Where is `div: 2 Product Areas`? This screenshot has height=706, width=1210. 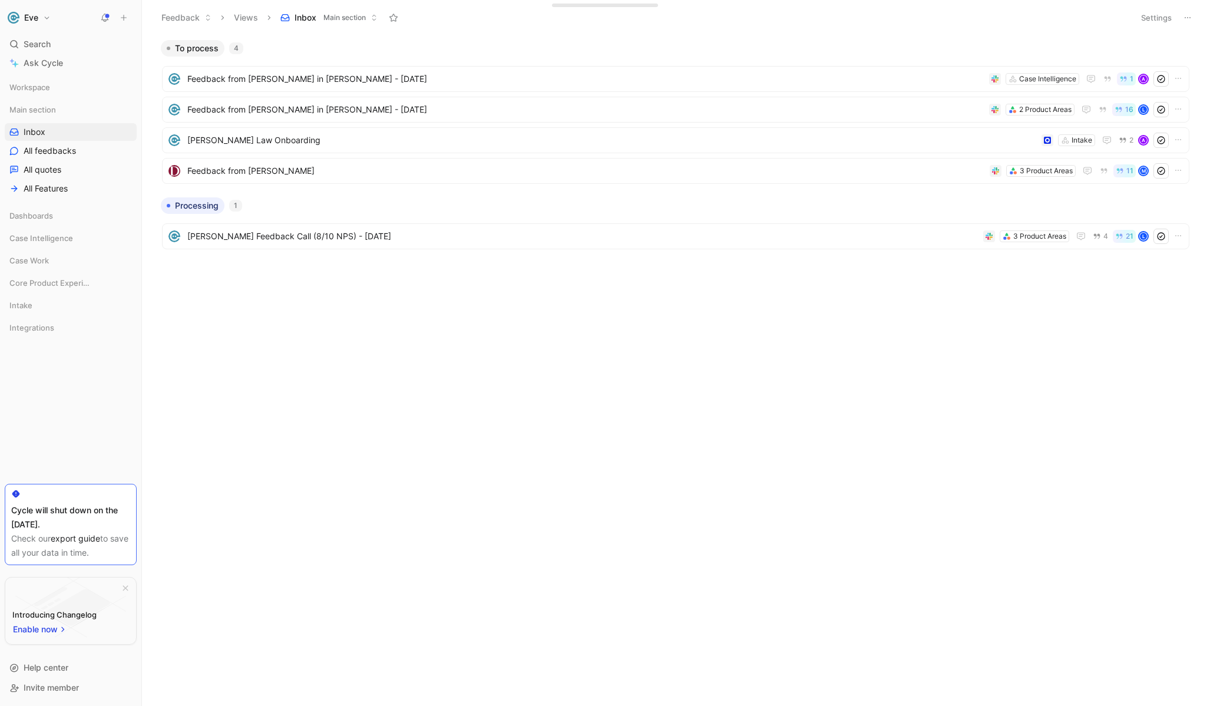 div: 2 Product Areas is located at coordinates (1045, 110).